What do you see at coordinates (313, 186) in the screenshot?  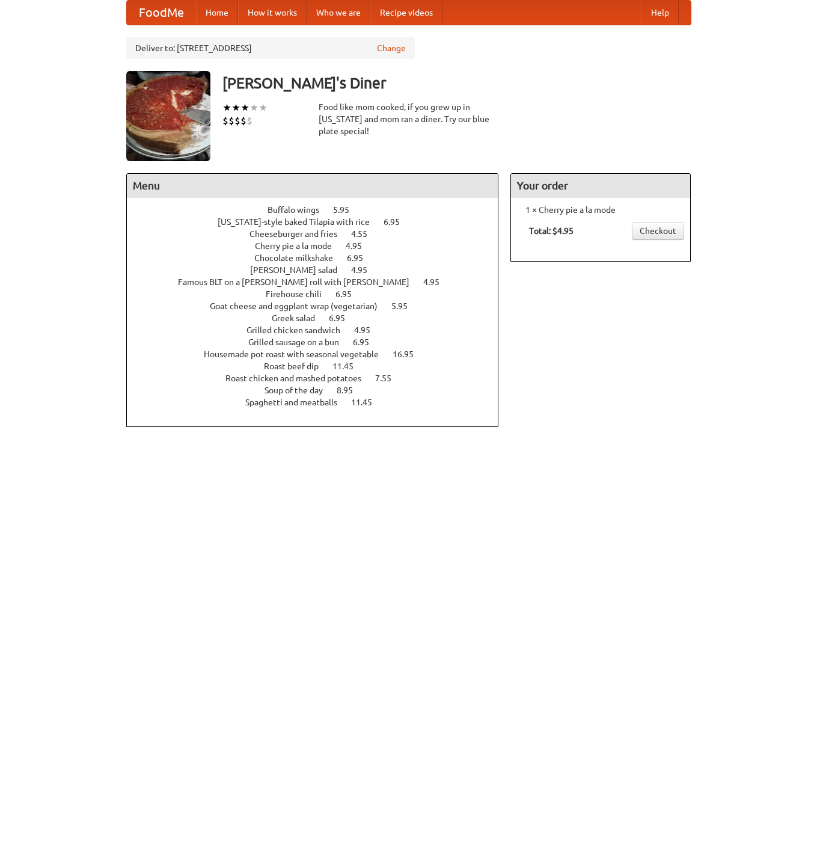 I see `h4: Menu` at bounding box center [313, 186].